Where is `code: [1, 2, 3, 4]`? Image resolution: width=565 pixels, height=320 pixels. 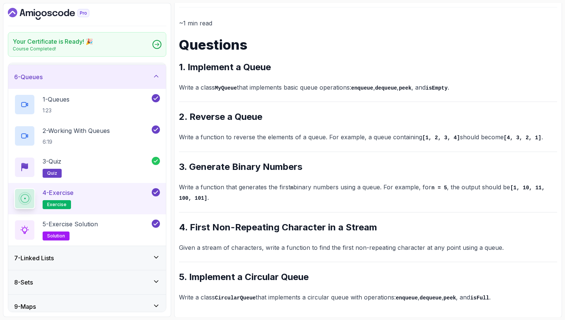
code: [1, 2, 3, 4] is located at coordinates (441, 138).